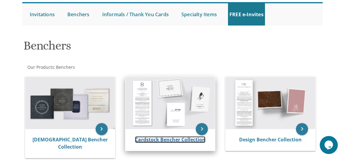 This screenshot has height=160, width=345. Describe the element at coordinates (65, 67) in the screenshot. I see `span: Benchers` at that location.